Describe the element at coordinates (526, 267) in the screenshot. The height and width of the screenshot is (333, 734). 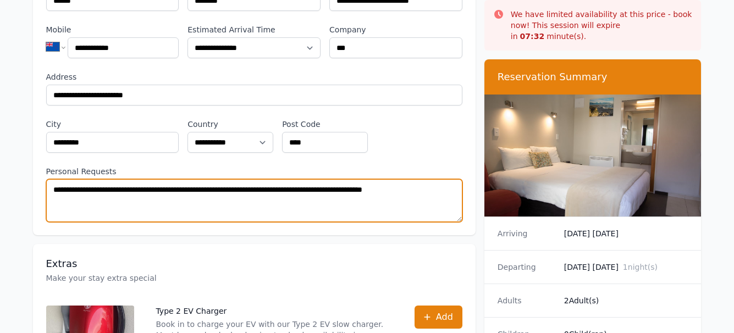
I see `dt: Departing` at that location.